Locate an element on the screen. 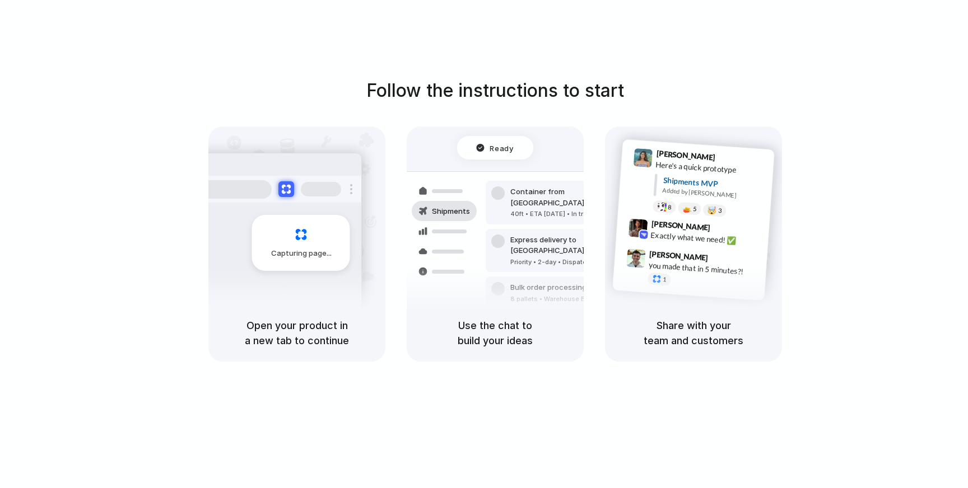 The image size is (968, 488). h5: Open your product in a new tab to continue is located at coordinates (297, 333).